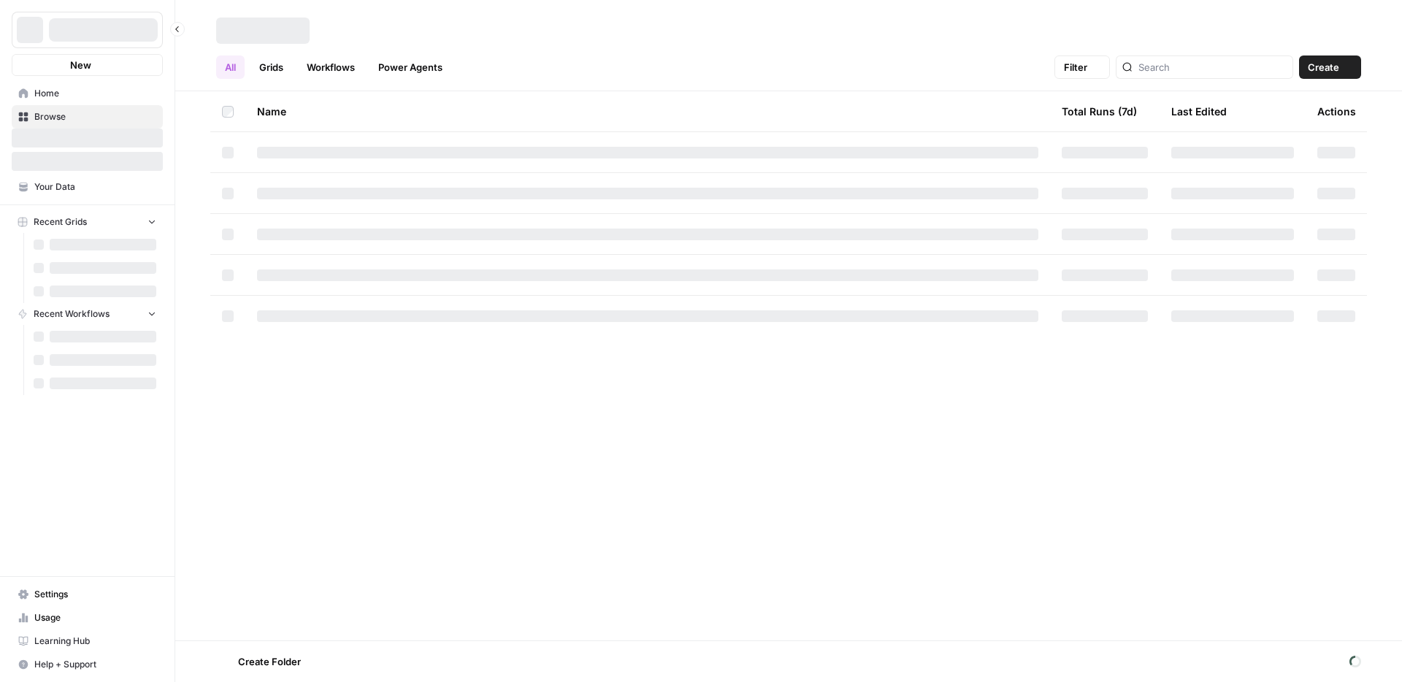  What do you see at coordinates (87, 222) in the screenshot?
I see `button: Recent Grids` at bounding box center [87, 222].